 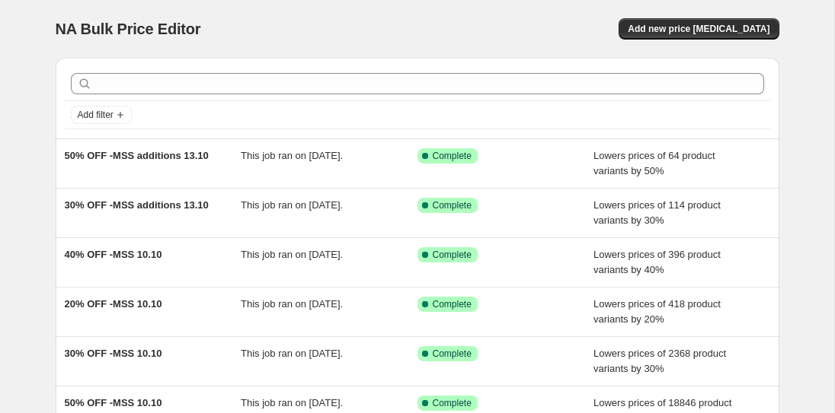 What do you see at coordinates (101, 115) in the screenshot?
I see `button: Add filter` at bounding box center [101, 115].